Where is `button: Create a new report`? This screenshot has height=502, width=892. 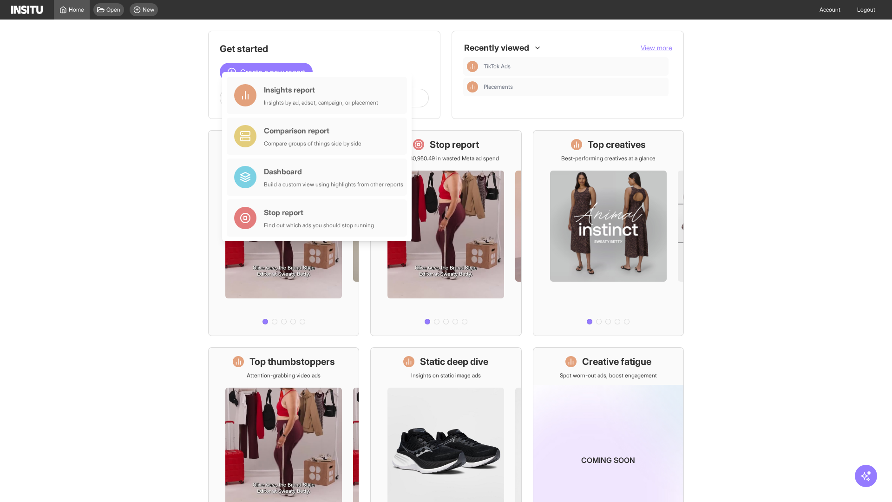
button: Create a new report is located at coordinates (266, 72).